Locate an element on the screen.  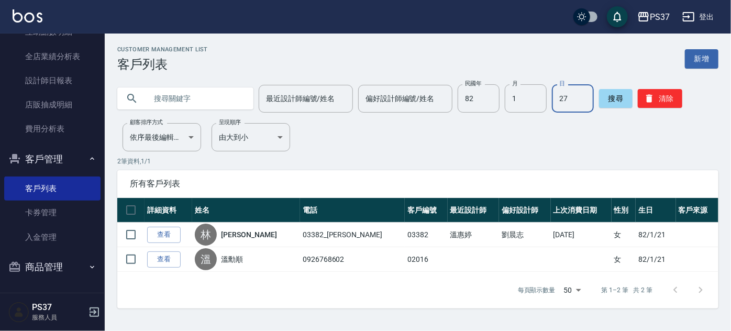
img: Person is located at coordinates (19, 312).